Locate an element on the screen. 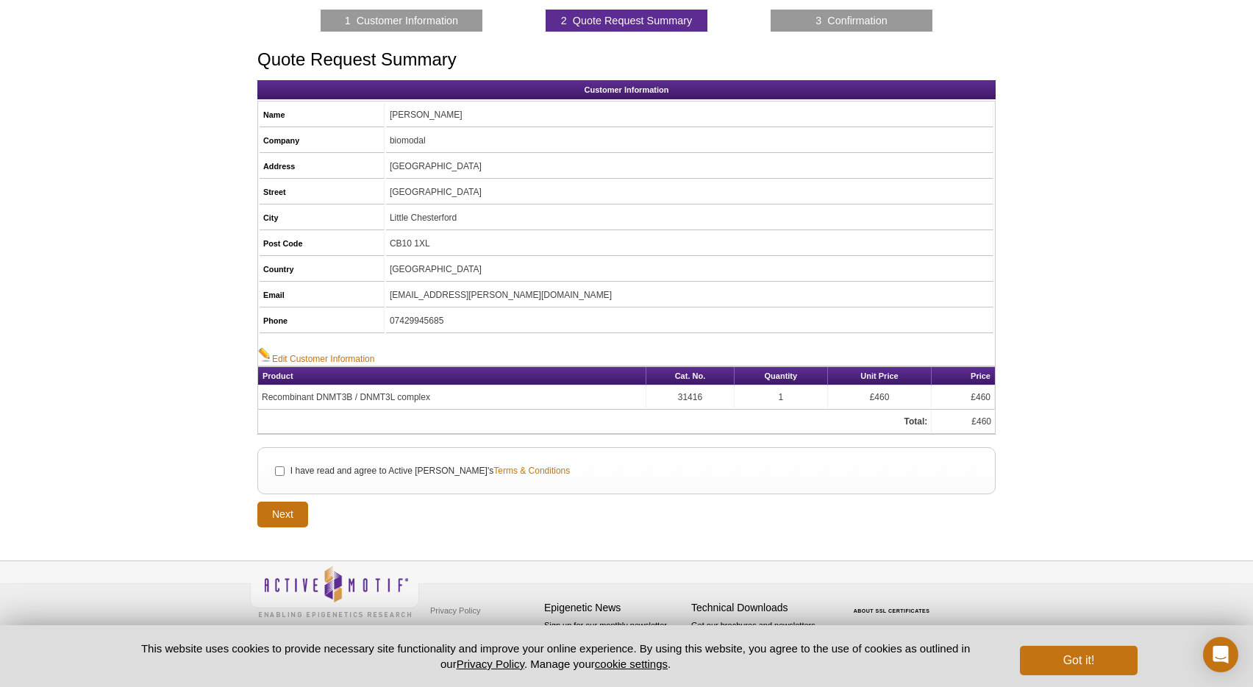  button: cookie settings is located at coordinates (631, 663).